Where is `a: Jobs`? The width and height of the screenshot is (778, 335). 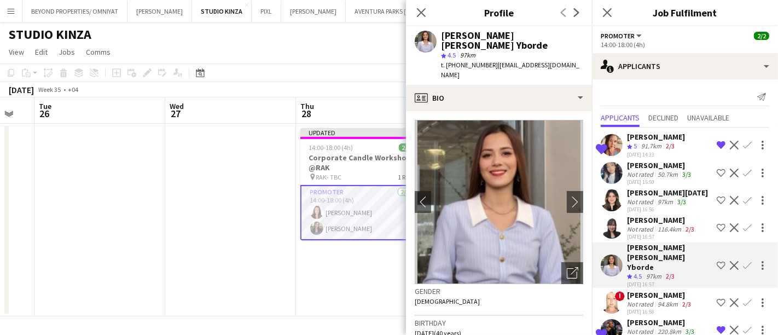
a: Jobs is located at coordinates (67, 52).